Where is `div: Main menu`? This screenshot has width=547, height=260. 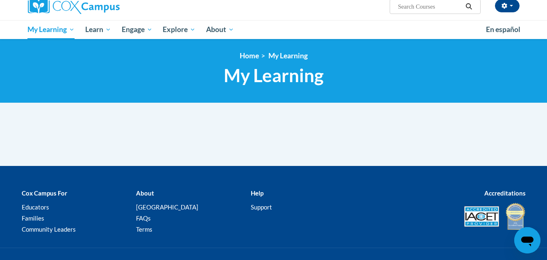
div: Main menu is located at coordinates (274, 30).